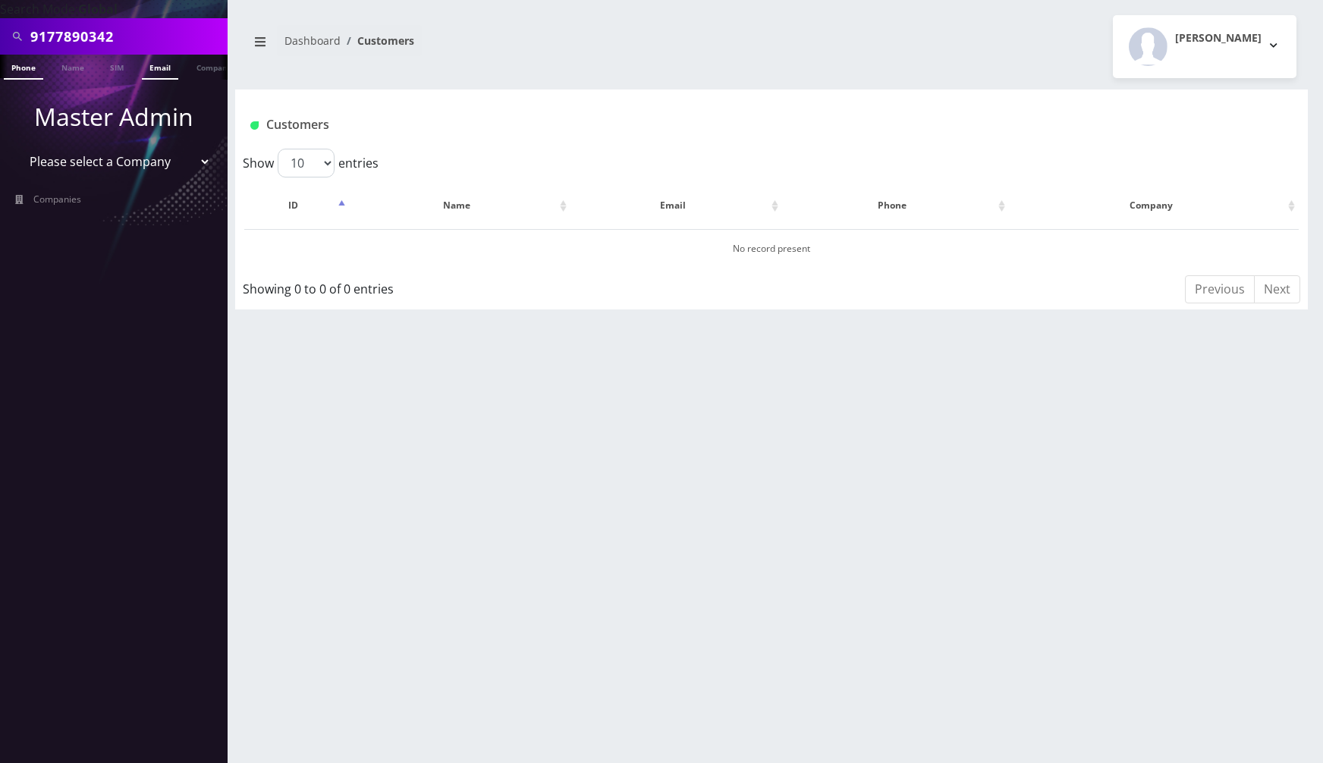 The image size is (1323, 763). What do you see at coordinates (771, 248) in the screenshot?
I see `td: No record present` at bounding box center [771, 248].